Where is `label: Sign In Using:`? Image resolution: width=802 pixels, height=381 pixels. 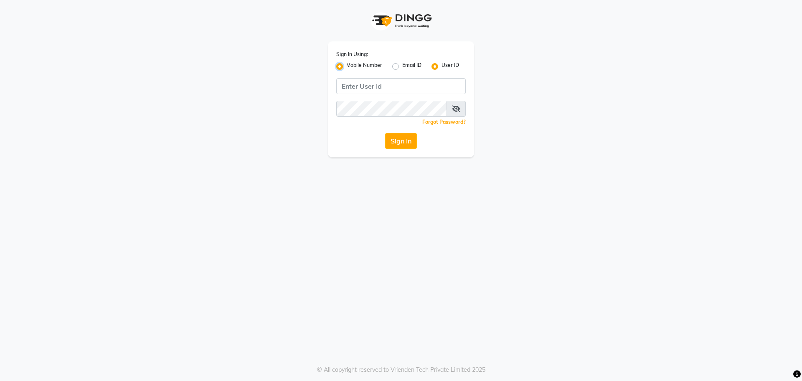 label: Sign In Using: is located at coordinates (352, 54).